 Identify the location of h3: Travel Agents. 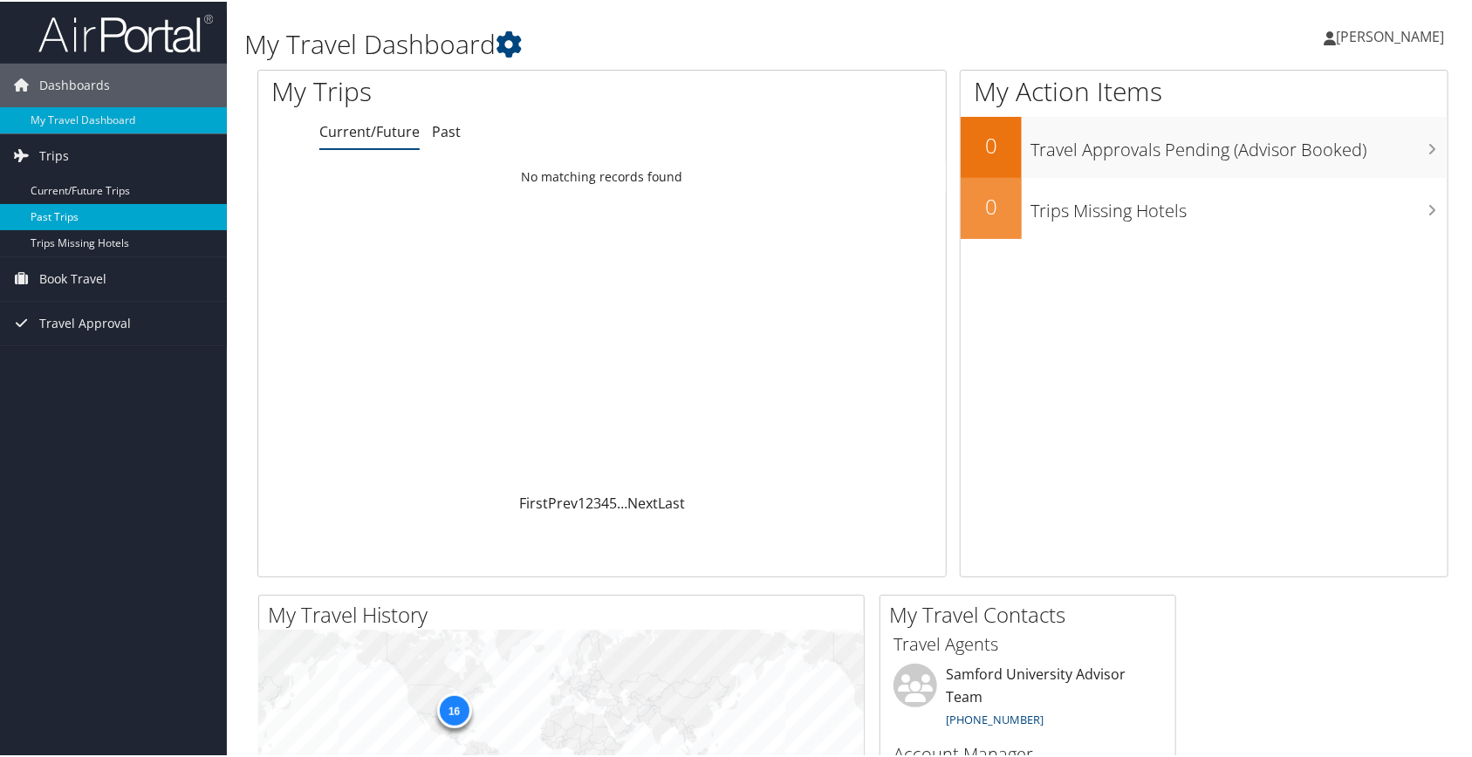
(1028, 643).